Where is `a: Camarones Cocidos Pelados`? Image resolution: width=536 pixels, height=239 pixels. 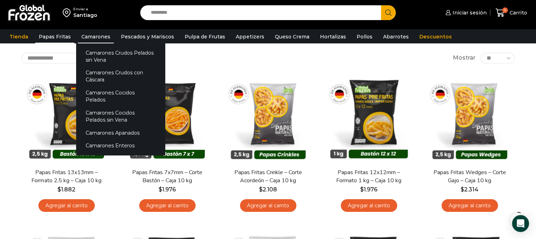 a: Camarones Cocidos Pelados is located at coordinates (120, 96).